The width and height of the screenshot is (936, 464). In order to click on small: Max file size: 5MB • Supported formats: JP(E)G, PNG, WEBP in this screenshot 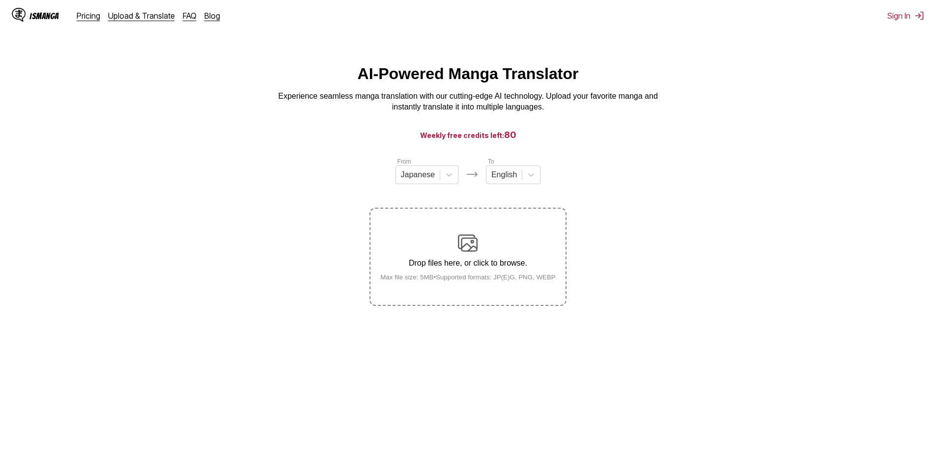, I will do `click(468, 277)`.